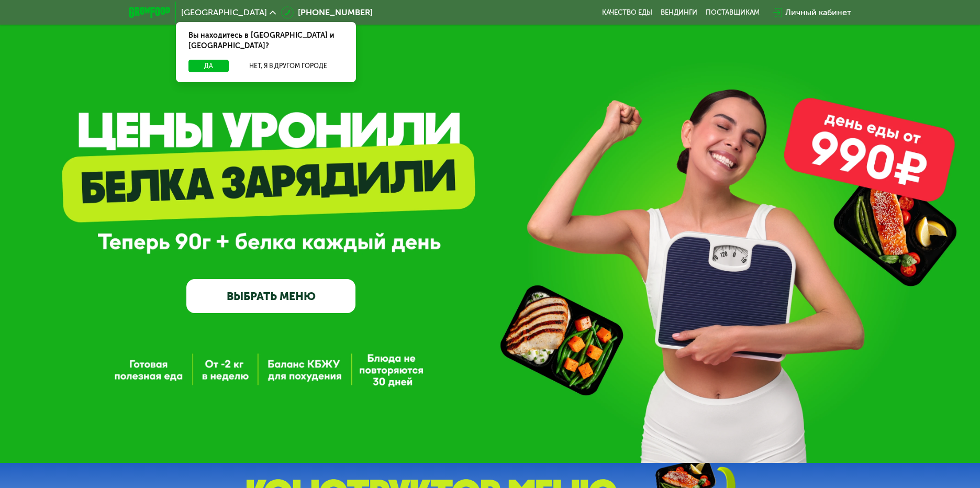 Image resolution: width=980 pixels, height=488 pixels. Describe the element at coordinates (271, 296) in the screenshot. I see `a: ВЫБРАТЬ МЕНЮ` at that location.